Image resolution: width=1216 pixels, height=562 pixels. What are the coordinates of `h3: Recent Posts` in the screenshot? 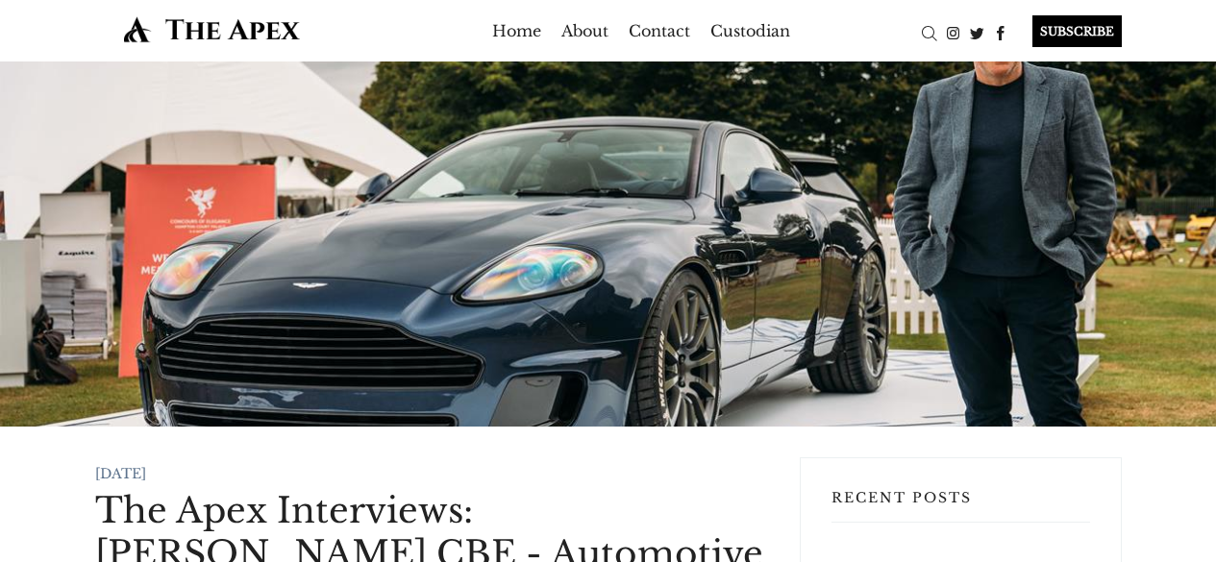 It's located at (960, 506).